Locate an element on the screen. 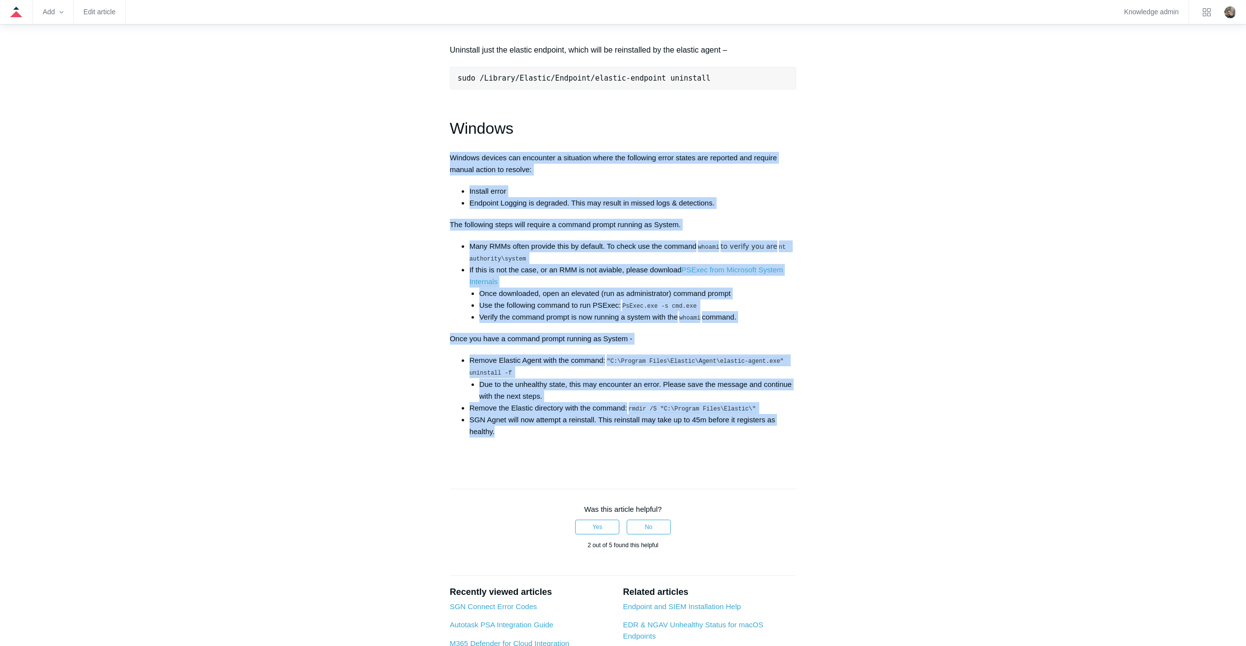 This screenshot has height=646, width=1246. li: If this is not the case, or an RMM is not aviable, please download is located at coordinates (633, 293).